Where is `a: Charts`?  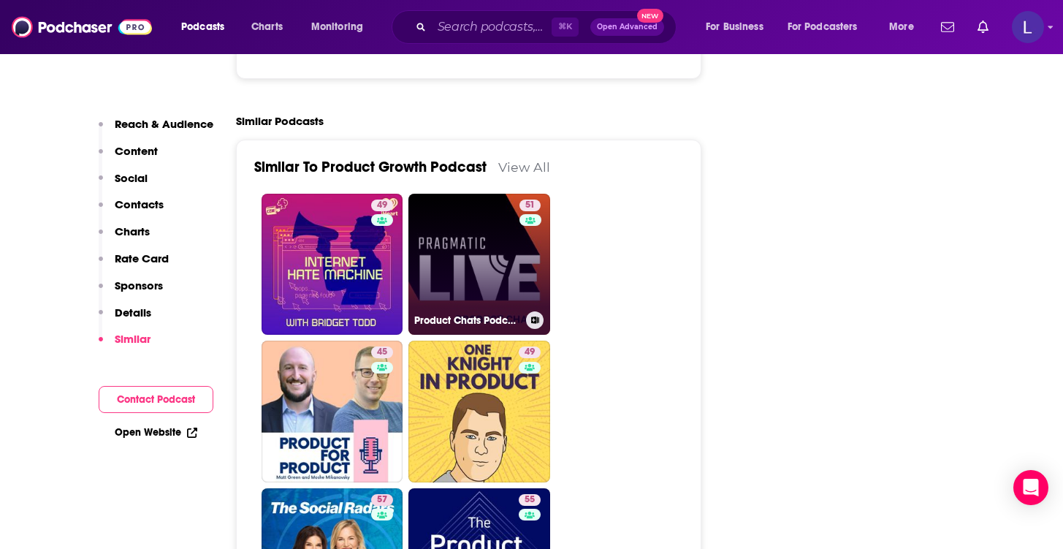 a: Charts is located at coordinates (267, 27).